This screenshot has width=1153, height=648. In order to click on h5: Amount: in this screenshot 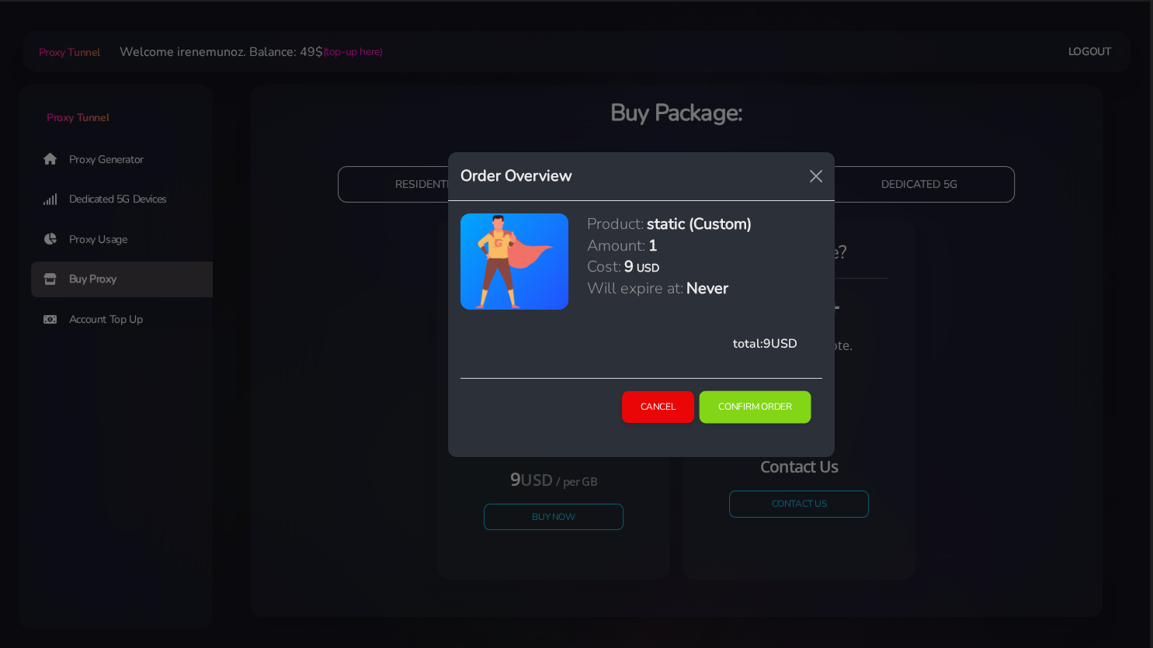, I will do `click(616, 245)`.